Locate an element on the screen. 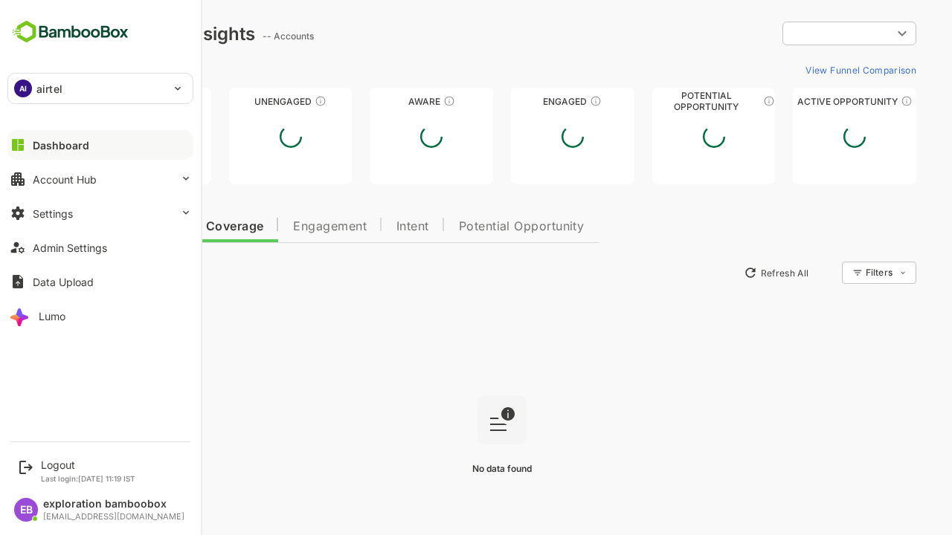  div: AI is located at coordinates (23, 89).